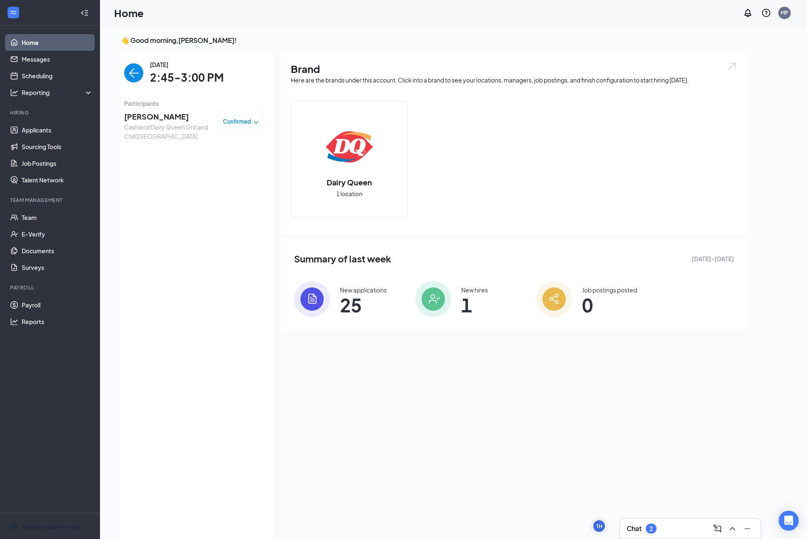 The image size is (807, 539). I want to click on a: Applicants, so click(57, 130).